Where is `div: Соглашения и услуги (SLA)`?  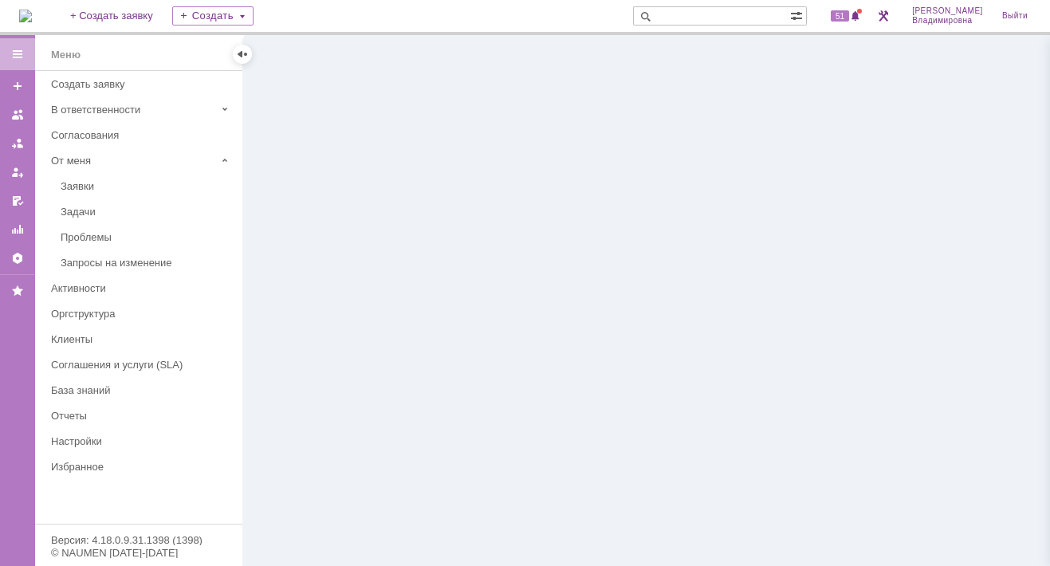
div: Соглашения и услуги (SLA) is located at coordinates (142, 364).